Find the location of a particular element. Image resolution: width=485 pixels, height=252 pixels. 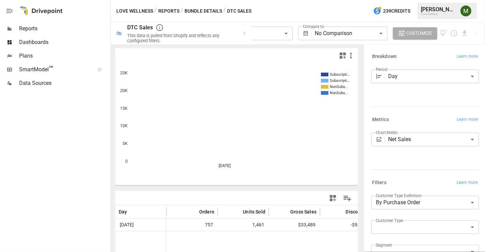

label: Period is located at coordinates (382, 69).